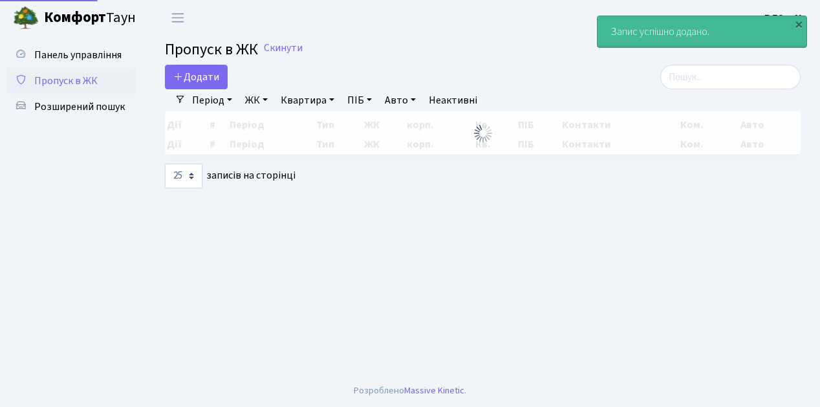  I want to click on b: ВЛ2 -. К., so click(785, 18).